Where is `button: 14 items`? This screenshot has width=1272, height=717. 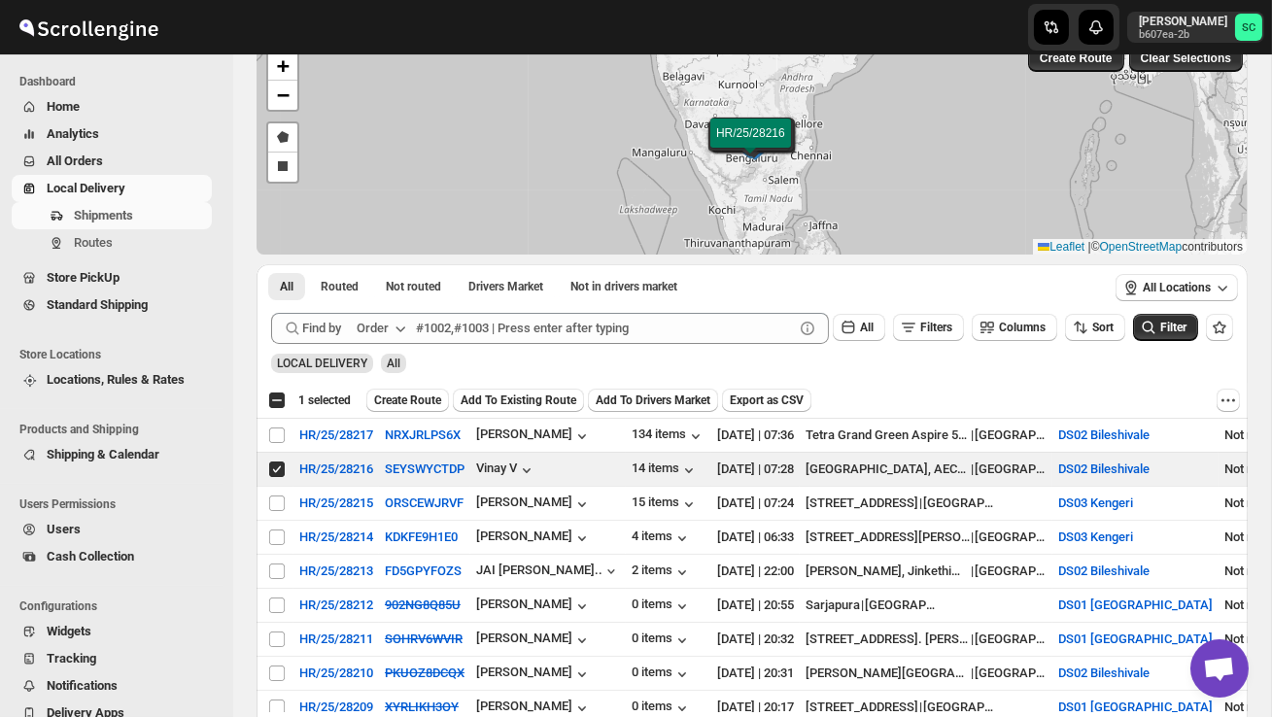
button: 14 items is located at coordinates (664, 470).